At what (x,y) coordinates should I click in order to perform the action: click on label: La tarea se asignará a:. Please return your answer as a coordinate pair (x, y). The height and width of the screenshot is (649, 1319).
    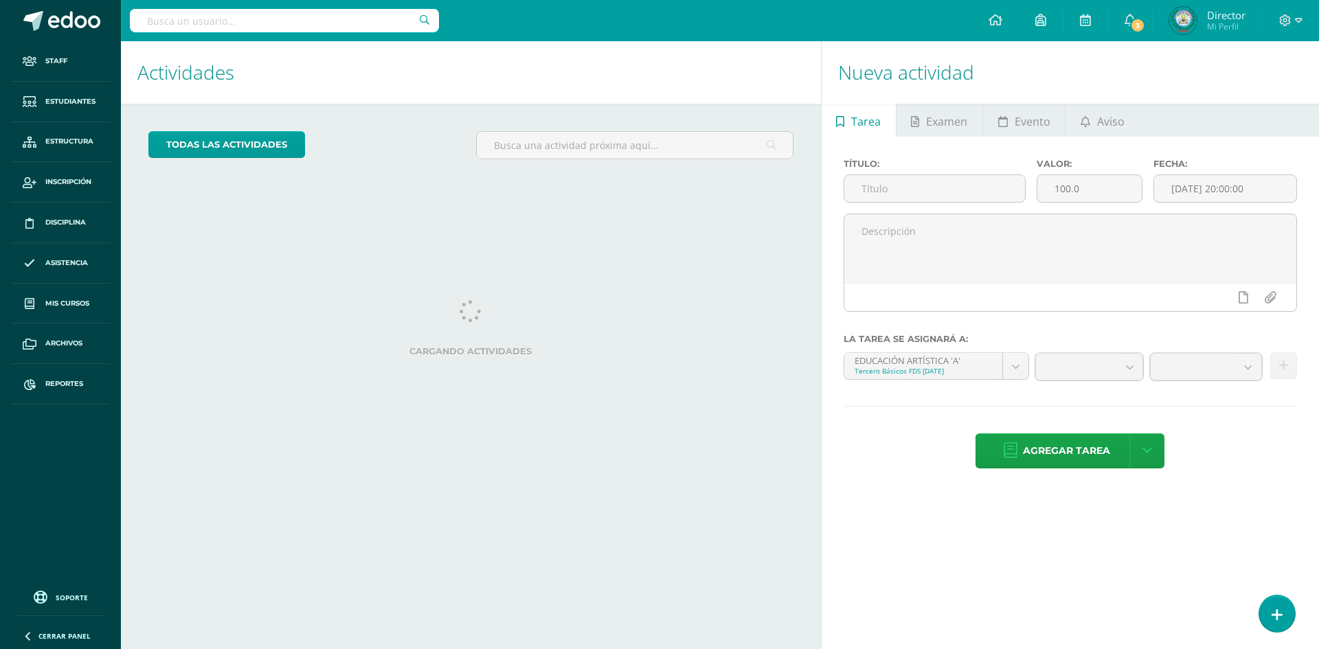
    Looking at the image, I should click on (1070, 339).